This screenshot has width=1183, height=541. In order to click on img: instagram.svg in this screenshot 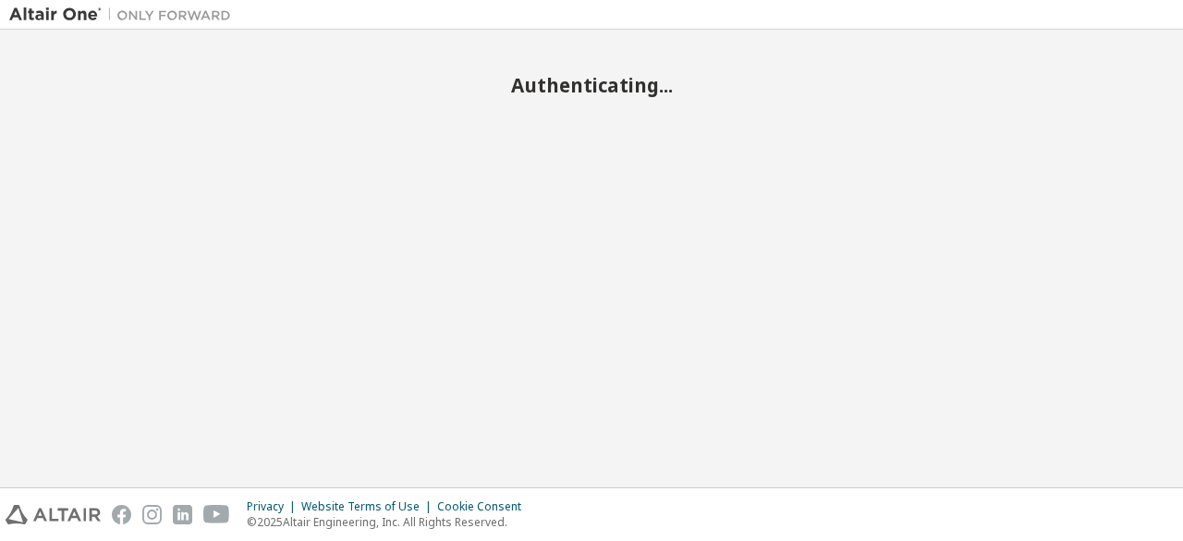, I will do `click(152, 514)`.